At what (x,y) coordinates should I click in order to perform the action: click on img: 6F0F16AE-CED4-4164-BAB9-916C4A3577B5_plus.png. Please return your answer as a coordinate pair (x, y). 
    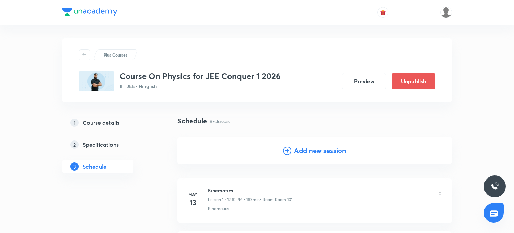
    Looking at the image, I should click on (96, 81).